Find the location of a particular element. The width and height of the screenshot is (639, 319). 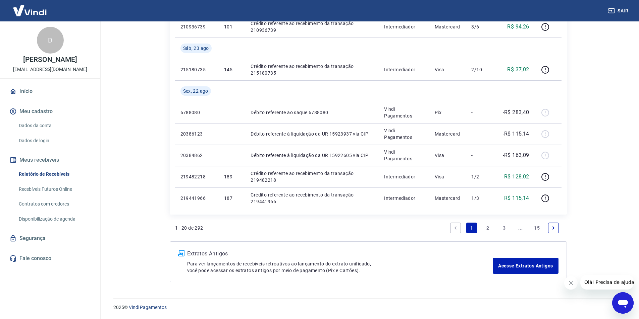

p: 1 - 20 de 292 is located at coordinates (189, 228).